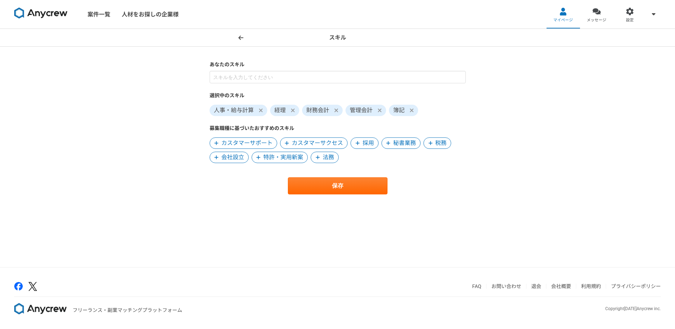 The image size is (675, 329). I want to click on span: 法務, so click(328, 157).